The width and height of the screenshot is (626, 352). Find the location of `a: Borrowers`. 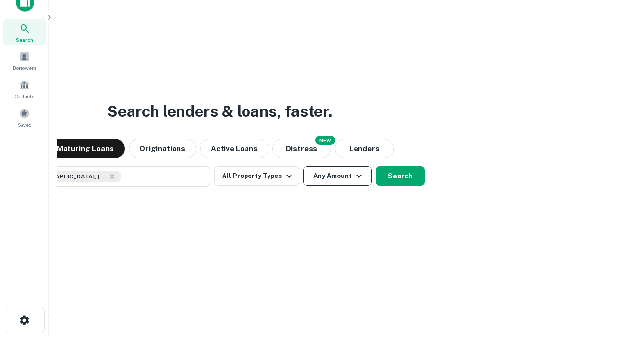

a: Borrowers is located at coordinates (24, 61).